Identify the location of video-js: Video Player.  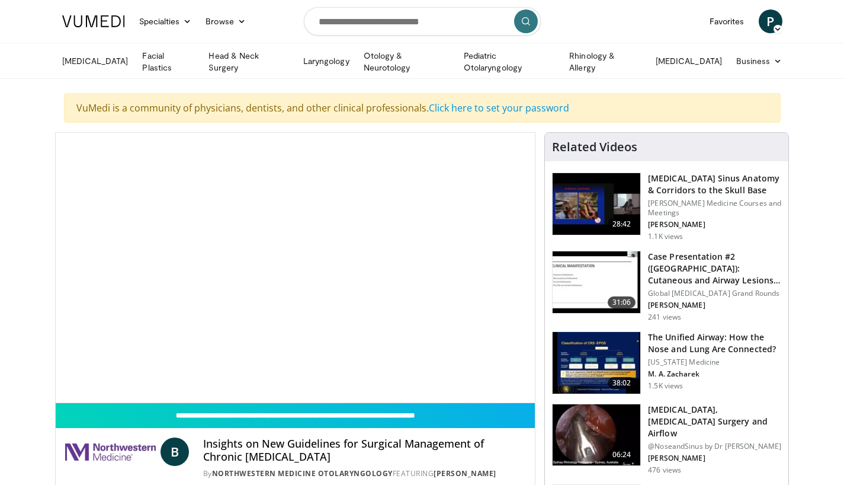
(296, 268).